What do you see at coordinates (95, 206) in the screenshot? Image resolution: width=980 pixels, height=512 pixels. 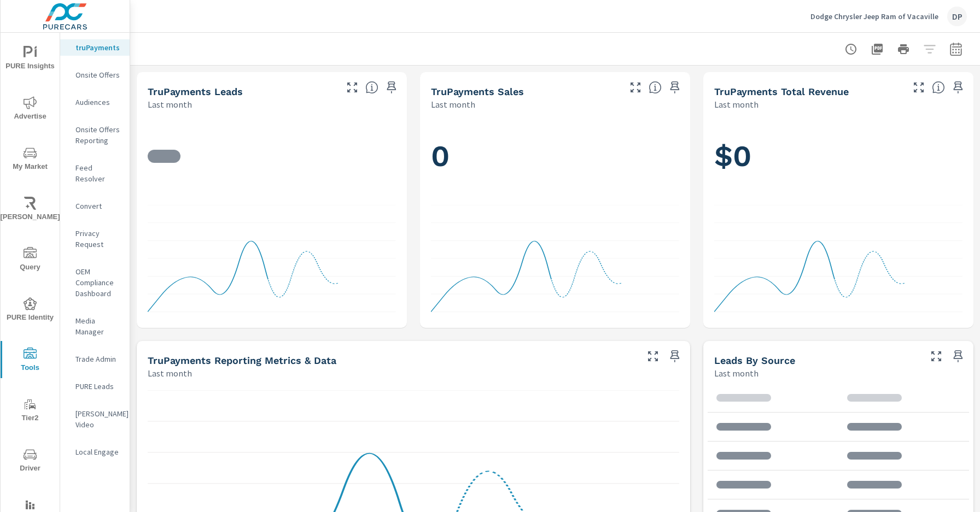 I see `div: Convert` at bounding box center [95, 206].